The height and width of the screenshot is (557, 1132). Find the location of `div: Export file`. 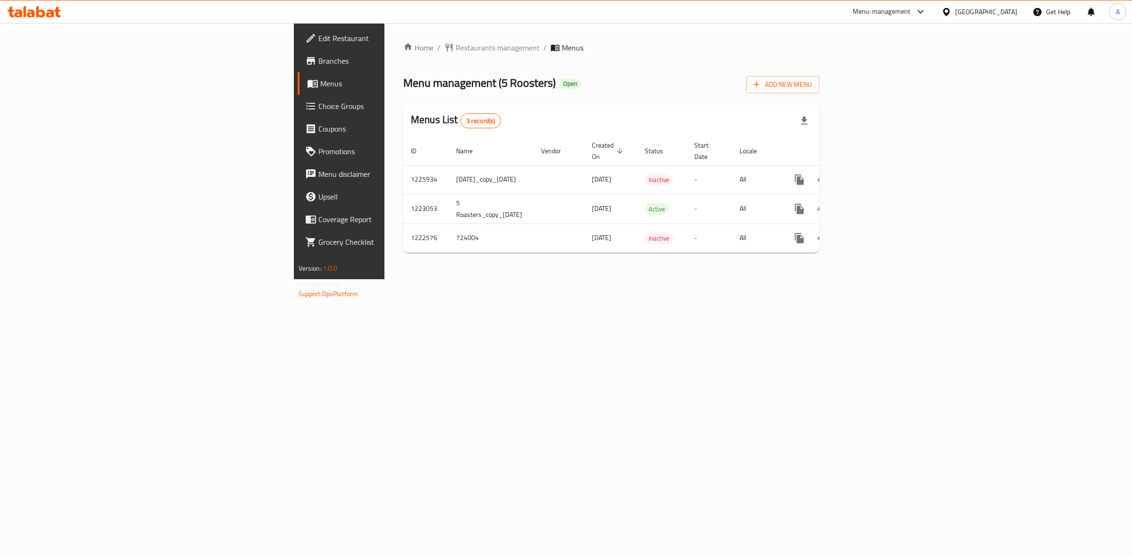

div: Export file is located at coordinates (804, 121).